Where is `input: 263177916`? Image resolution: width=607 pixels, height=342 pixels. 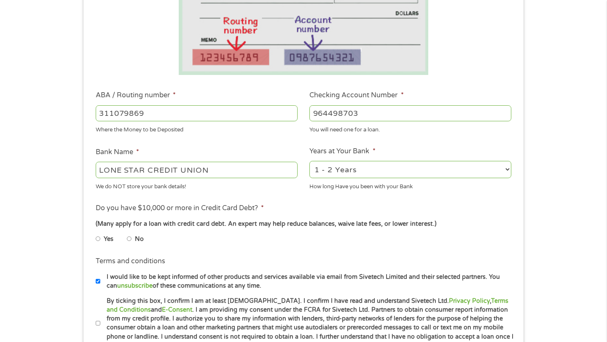
input: 263177916 is located at coordinates (196, 113).